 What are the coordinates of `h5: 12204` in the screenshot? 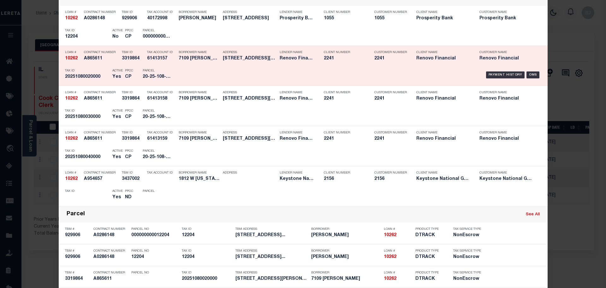 It's located at (207, 235).